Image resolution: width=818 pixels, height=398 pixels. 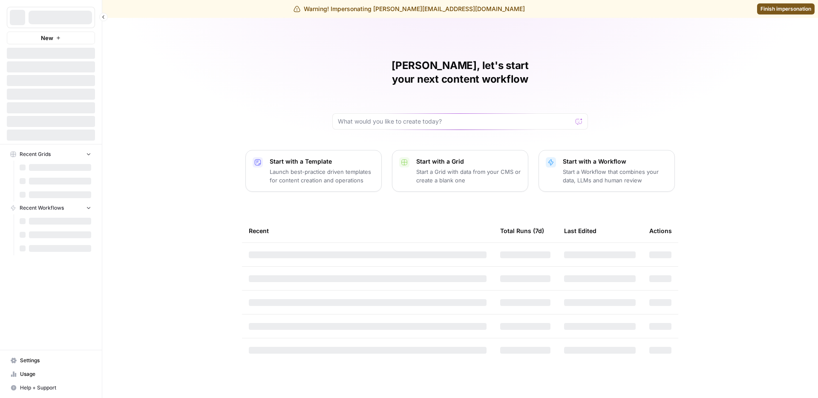 I want to click on p: Launch best-practice driven templates for content creation and operations, so click(x=322, y=176).